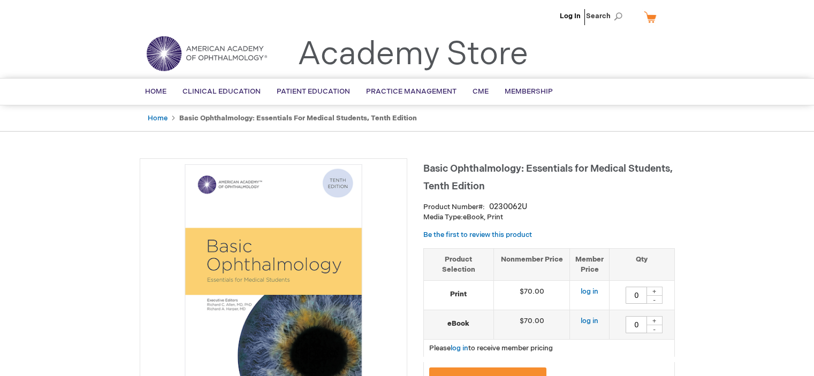  Describe the element at coordinates (454, 207) in the screenshot. I see `strong: Product Number` at that location.